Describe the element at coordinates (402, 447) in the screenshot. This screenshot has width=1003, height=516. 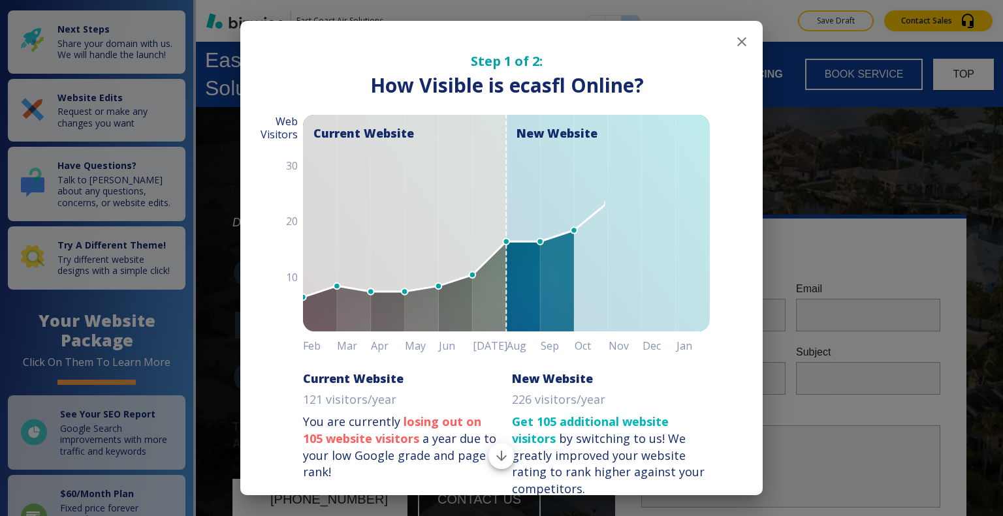
I see `p: You are currently a year due to your low Google grade and page rank!` at that location.